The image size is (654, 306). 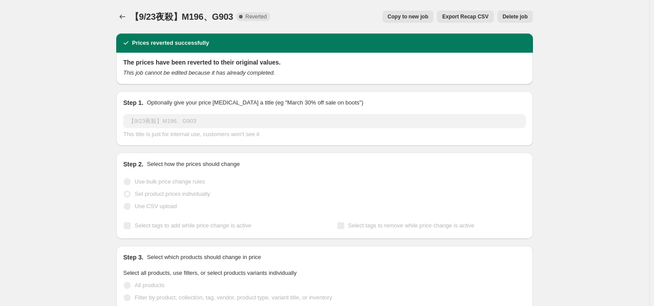 What do you see at coordinates (515, 17) in the screenshot?
I see `span: Delete job` at bounding box center [515, 17].